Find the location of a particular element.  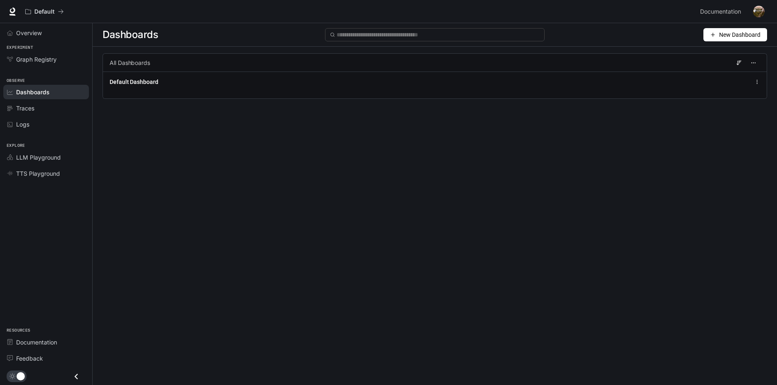

p: Default is located at coordinates (44, 12).